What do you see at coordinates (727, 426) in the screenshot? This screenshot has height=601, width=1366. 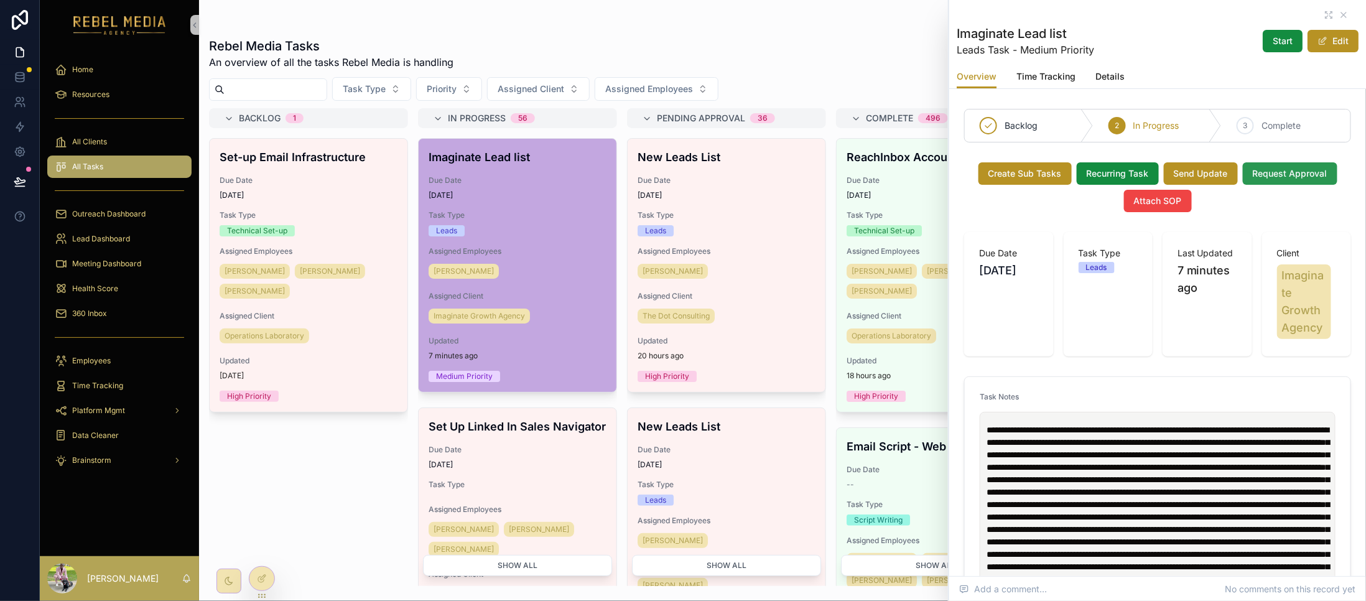 I see `h4: New Leads List` at bounding box center [727, 426].